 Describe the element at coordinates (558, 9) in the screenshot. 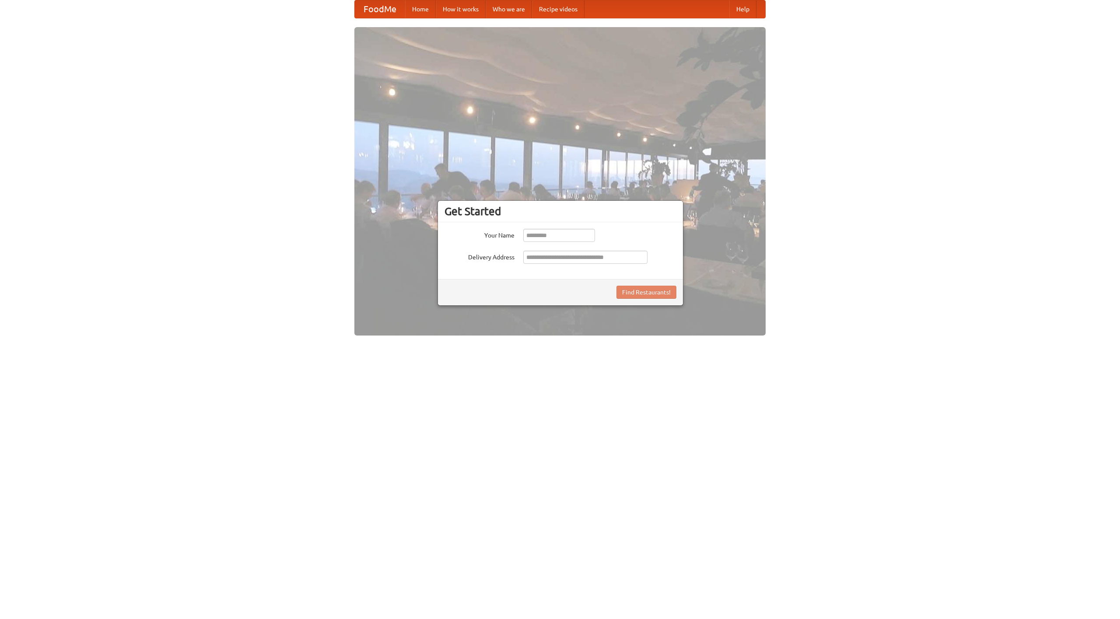

I see `a: Recipe videos` at that location.